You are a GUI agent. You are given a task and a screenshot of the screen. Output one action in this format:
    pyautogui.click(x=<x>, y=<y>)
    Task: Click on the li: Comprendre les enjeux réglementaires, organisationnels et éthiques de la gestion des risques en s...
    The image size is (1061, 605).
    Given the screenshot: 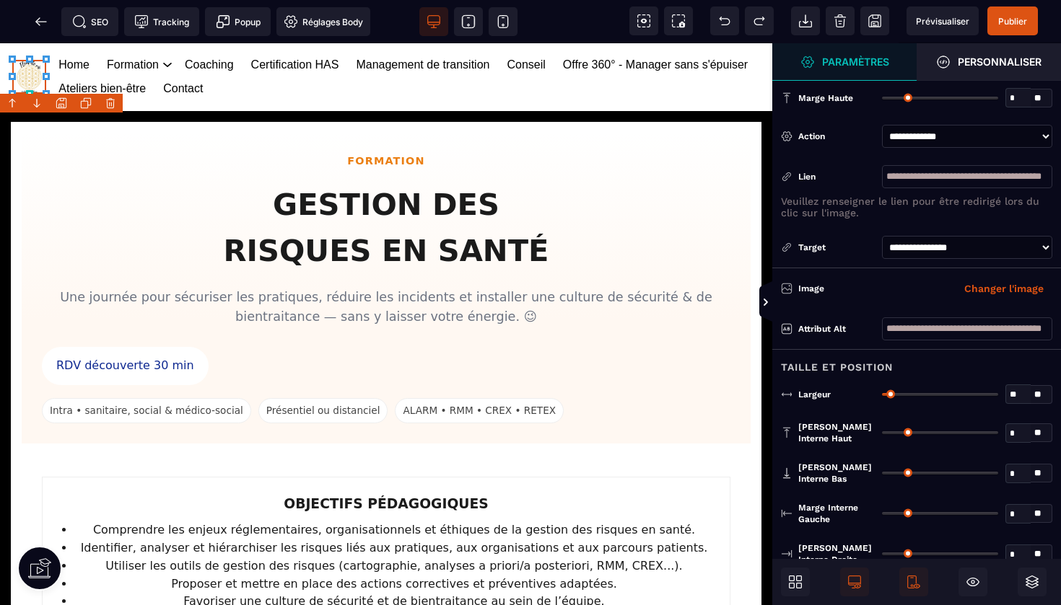 What is the action you would take?
    pyautogui.click(x=394, y=487)
    